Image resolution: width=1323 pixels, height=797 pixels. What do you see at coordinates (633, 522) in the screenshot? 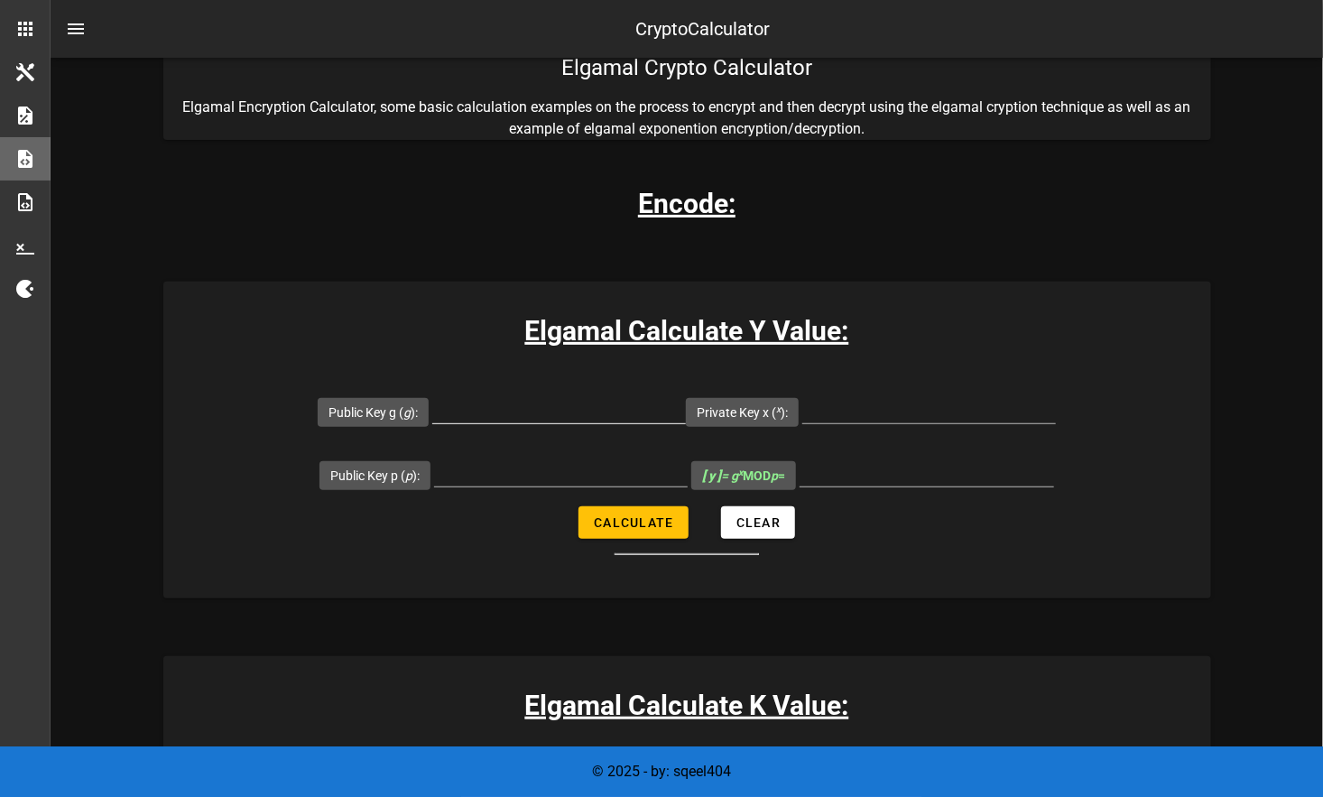
I see `button: Calculate` at bounding box center [633, 522].